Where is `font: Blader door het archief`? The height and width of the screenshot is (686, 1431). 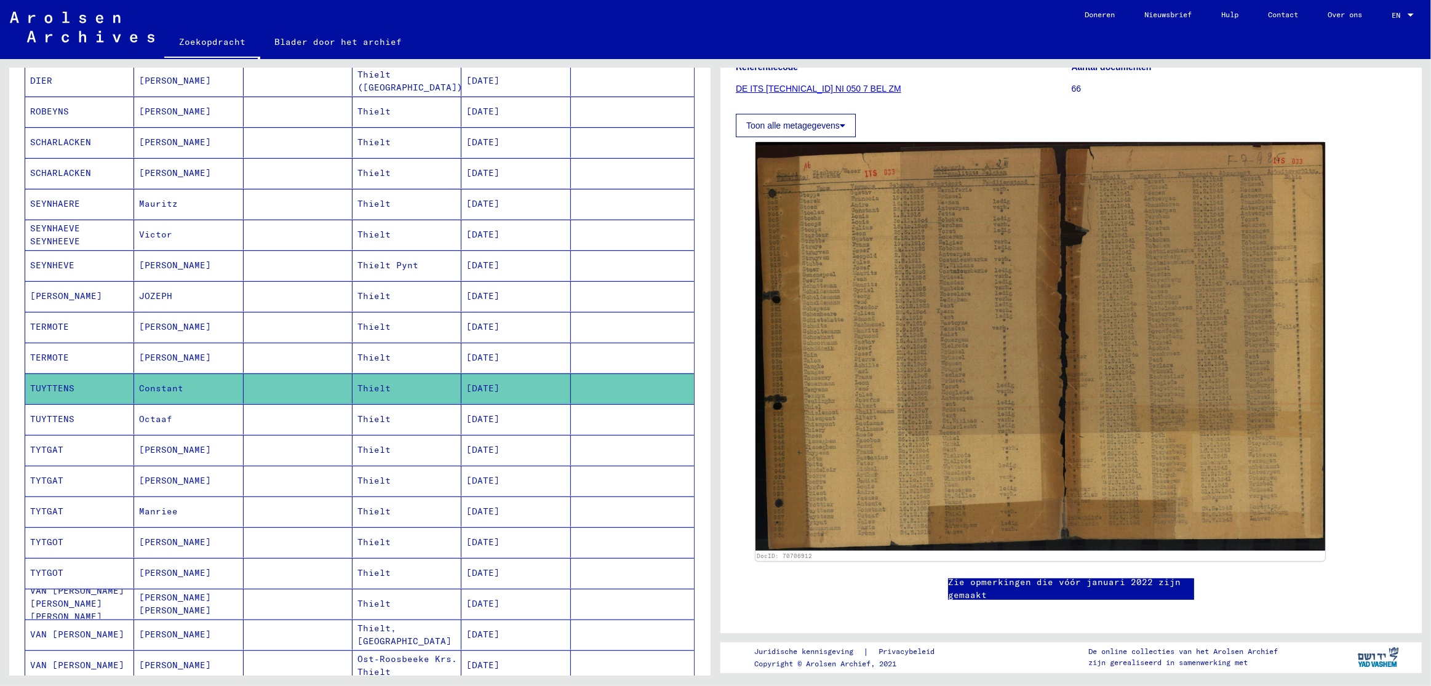 font: Blader door het archief is located at coordinates (338, 42).